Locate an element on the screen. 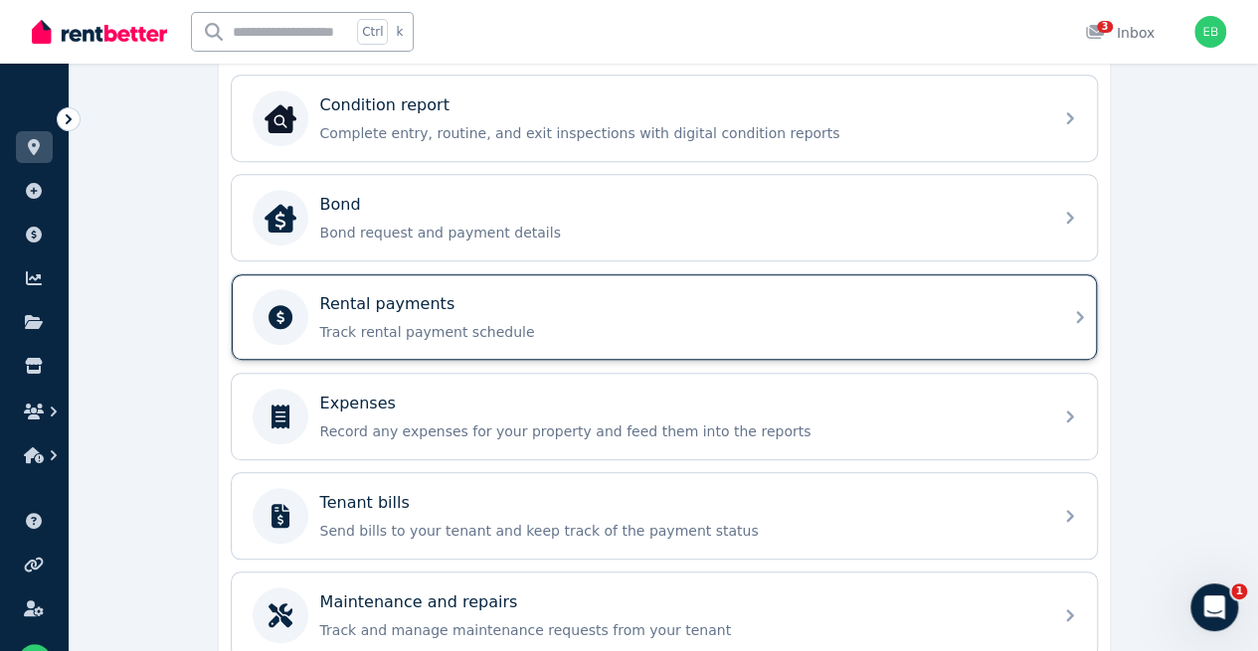 The height and width of the screenshot is (651, 1258). img: Ellie Begg is located at coordinates (1210, 32).